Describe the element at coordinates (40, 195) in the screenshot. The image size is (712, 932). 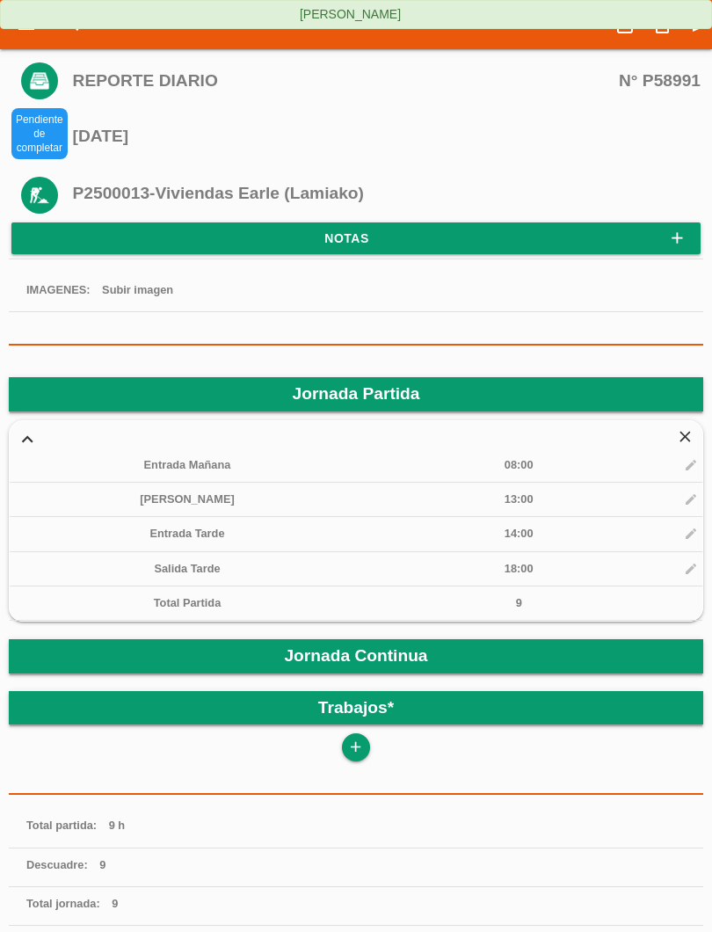
I see `img: ic_work_in_progress_white.png` at that location.